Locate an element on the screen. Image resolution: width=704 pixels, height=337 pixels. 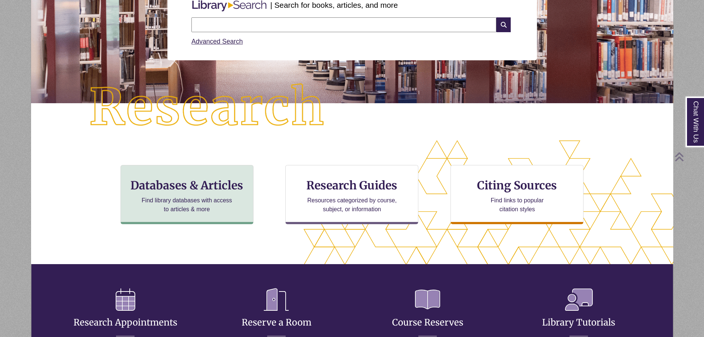
i: Search is located at coordinates (503, 25).